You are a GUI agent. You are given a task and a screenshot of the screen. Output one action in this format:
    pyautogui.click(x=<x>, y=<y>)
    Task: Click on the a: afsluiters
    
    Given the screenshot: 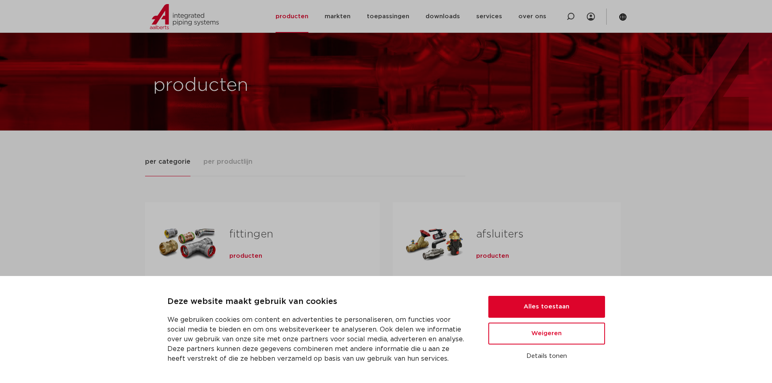 What is the action you would take?
    pyautogui.click(x=499, y=234)
    